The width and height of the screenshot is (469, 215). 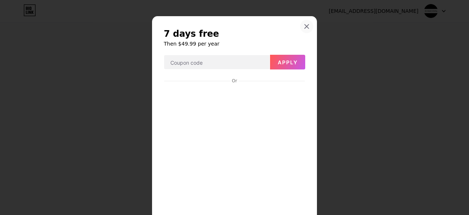 I want to click on span: Apply, so click(x=288, y=62).